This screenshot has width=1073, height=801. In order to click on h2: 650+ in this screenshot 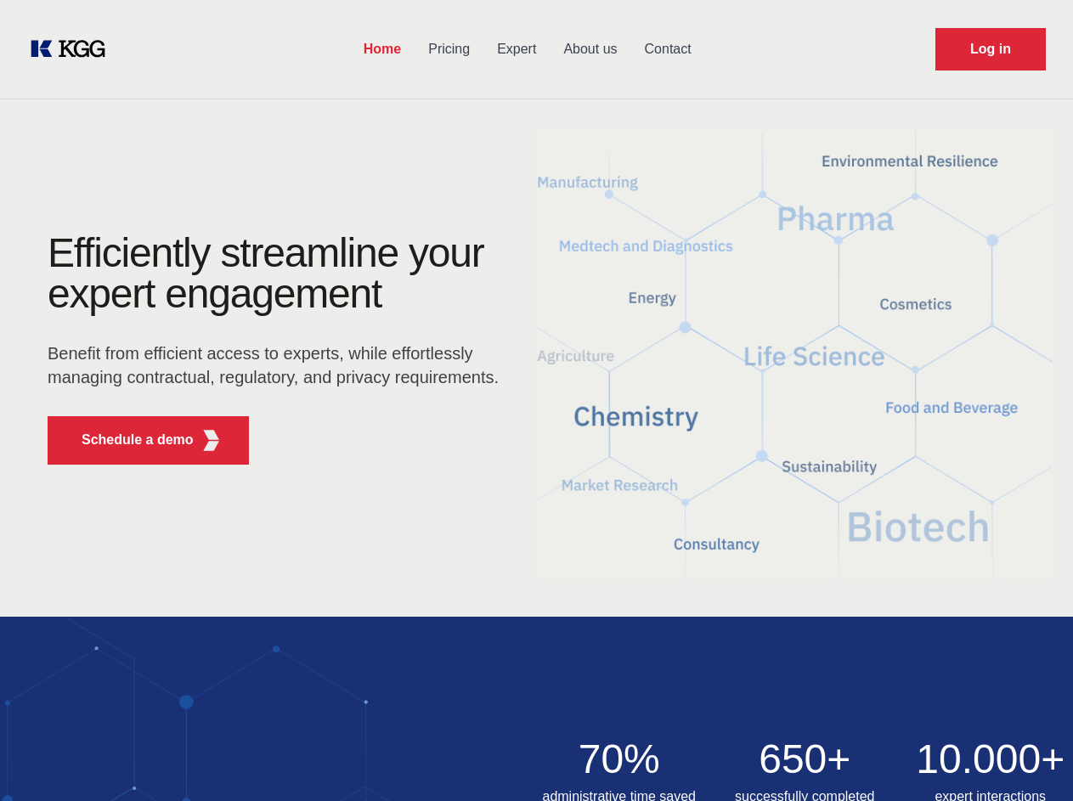, I will do `click(805, 760)`.